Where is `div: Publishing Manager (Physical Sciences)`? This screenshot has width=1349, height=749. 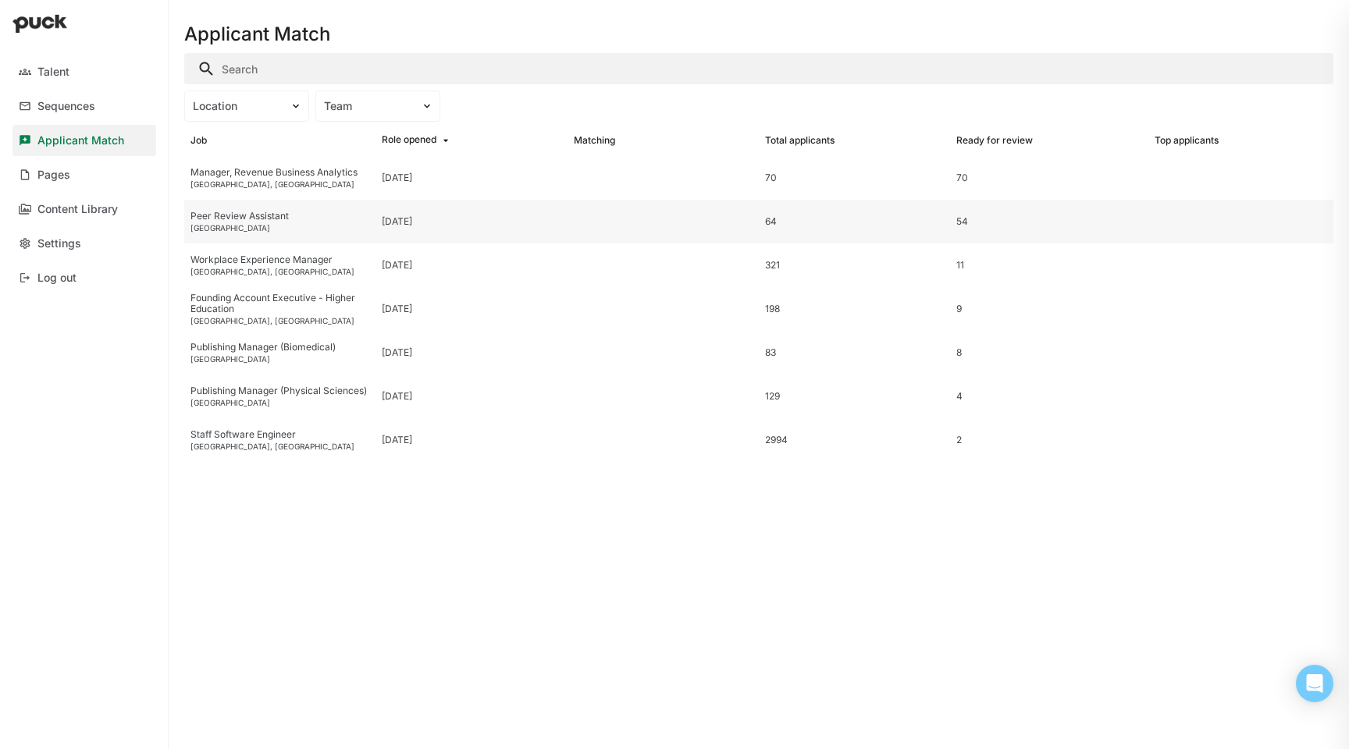
div: Publishing Manager (Physical Sciences) is located at coordinates (279, 391).